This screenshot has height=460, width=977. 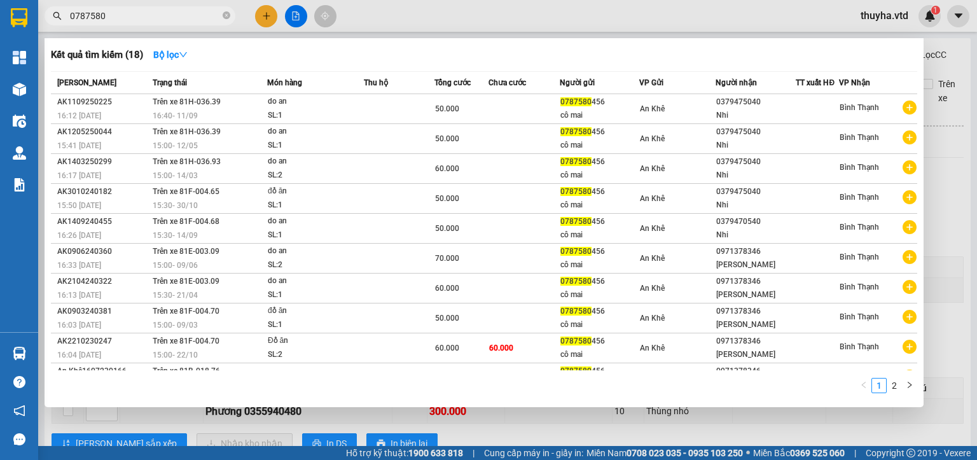 What do you see at coordinates (175, 235) in the screenshot?
I see `span: 15:30 - 14/09` at bounding box center [175, 235].